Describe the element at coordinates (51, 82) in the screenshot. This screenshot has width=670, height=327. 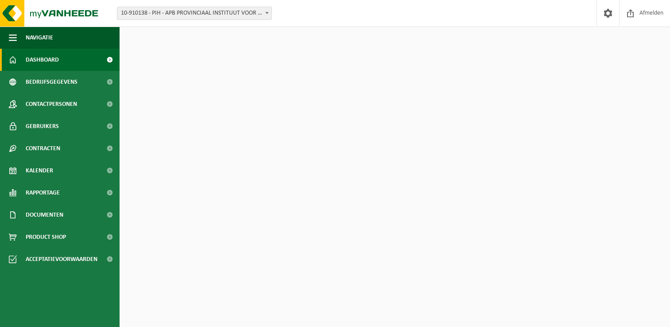
I see `span: Bedrijfsgegevens` at that location.